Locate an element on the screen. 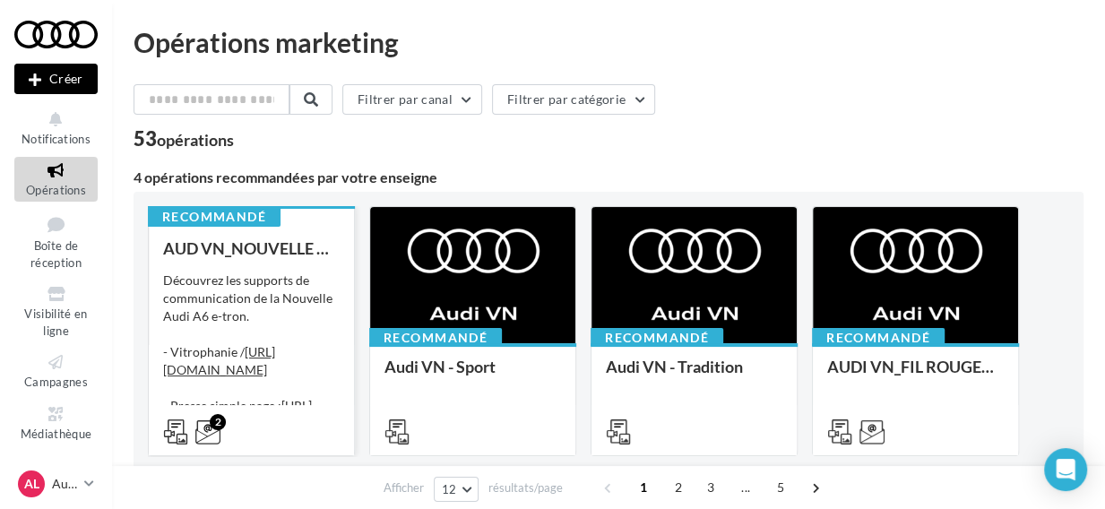  span: AL is located at coordinates (31, 484).